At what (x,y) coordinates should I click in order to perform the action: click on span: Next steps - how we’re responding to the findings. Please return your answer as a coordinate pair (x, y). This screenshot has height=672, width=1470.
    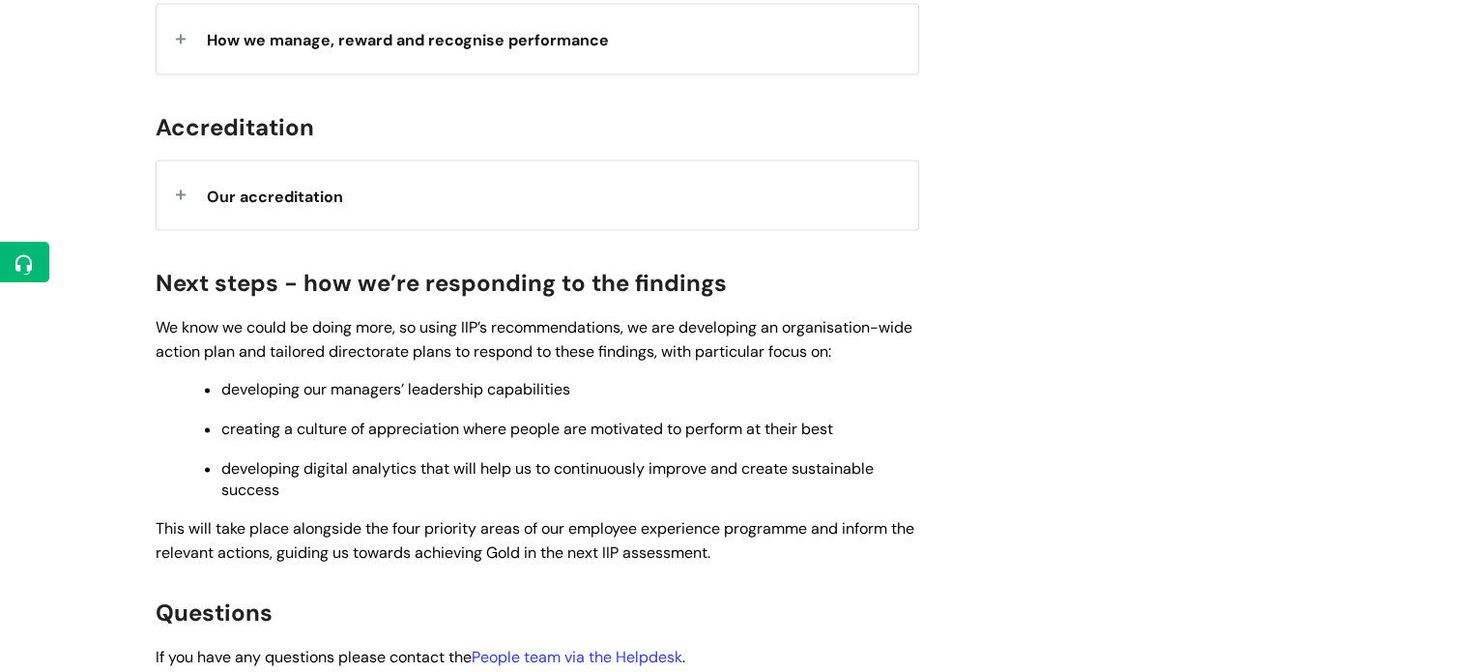
    Looking at the image, I should click on (441, 282).